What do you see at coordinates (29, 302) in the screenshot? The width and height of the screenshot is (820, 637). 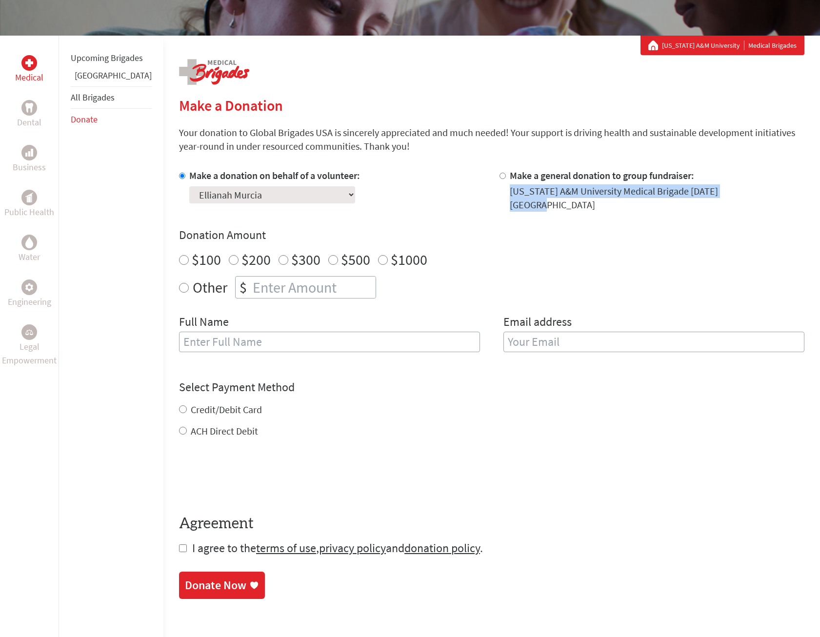 I see `p: Engineering` at bounding box center [29, 302].